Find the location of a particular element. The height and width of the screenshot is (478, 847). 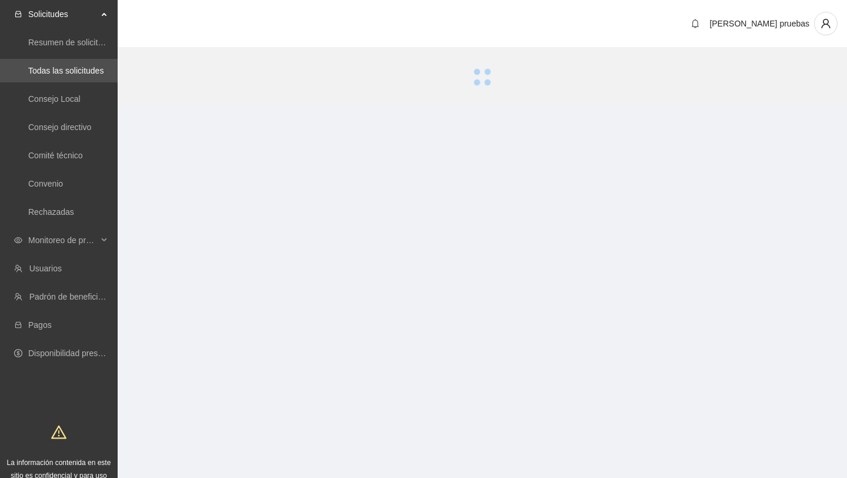

a: Consejo Local is located at coordinates (54, 99).